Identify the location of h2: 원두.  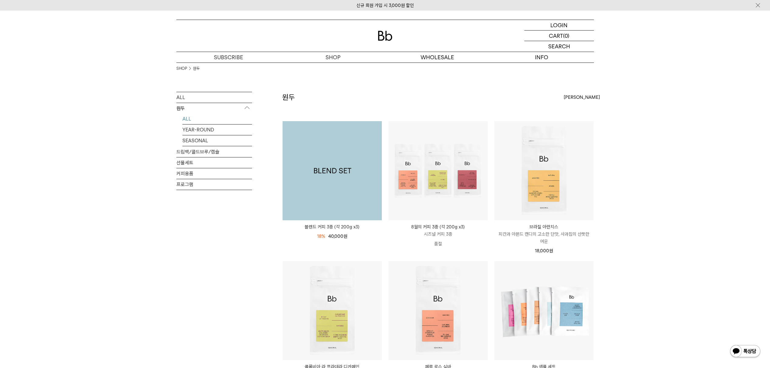
(289, 97).